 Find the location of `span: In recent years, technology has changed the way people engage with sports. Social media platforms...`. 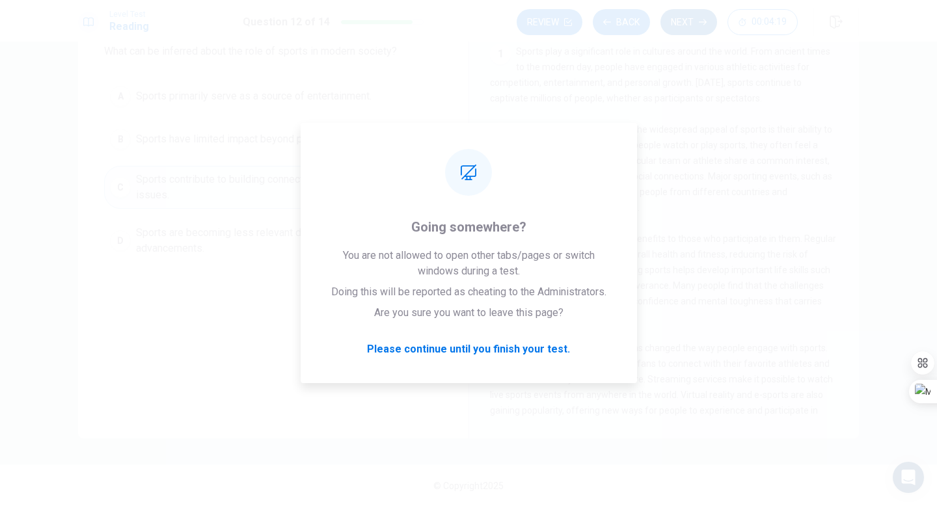

span: In recent years, technology has changed the way people engage with sports. Social media platforms... is located at coordinates (661, 387).